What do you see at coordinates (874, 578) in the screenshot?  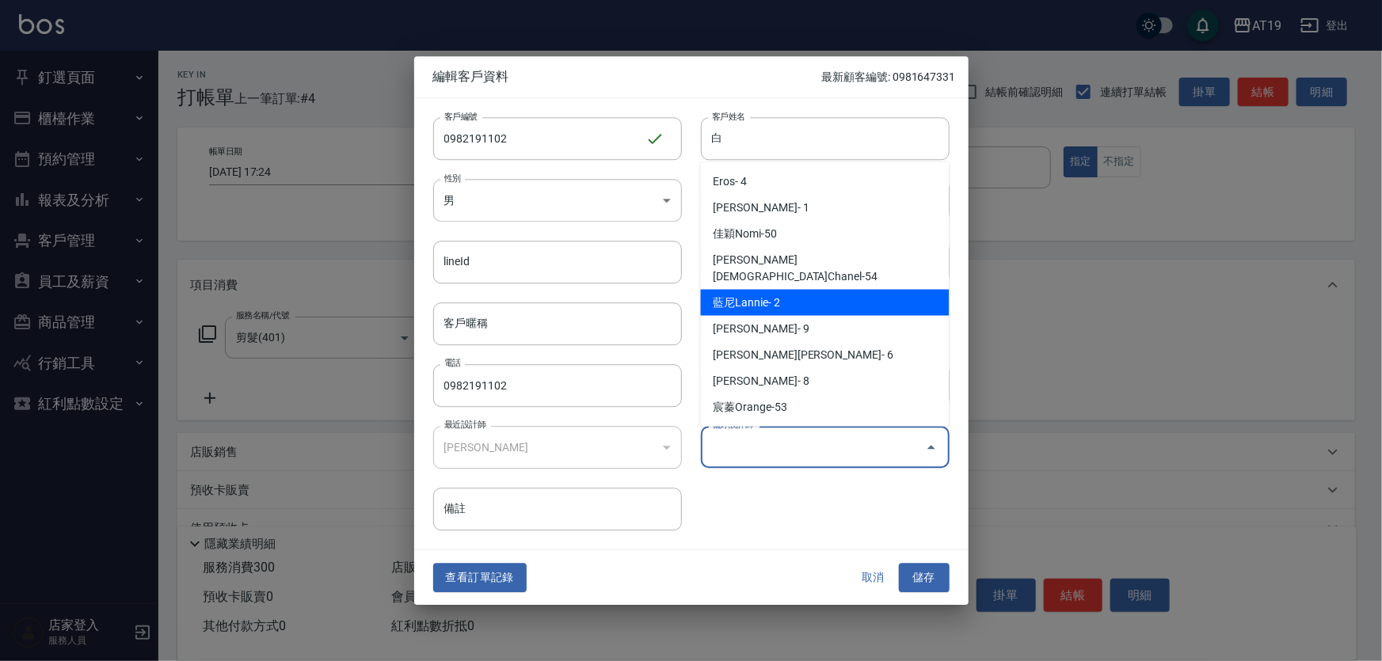 I see `button: 取消` at bounding box center [874, 578].